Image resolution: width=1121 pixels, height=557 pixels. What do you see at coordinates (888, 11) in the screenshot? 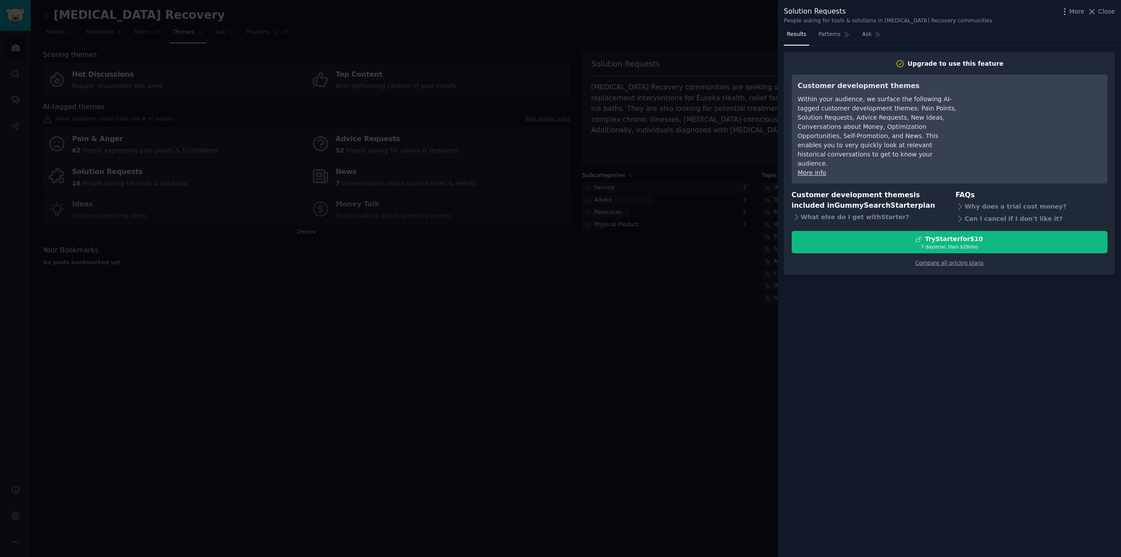
I see `div: Solution Requests` at bounding box center [888, 11].